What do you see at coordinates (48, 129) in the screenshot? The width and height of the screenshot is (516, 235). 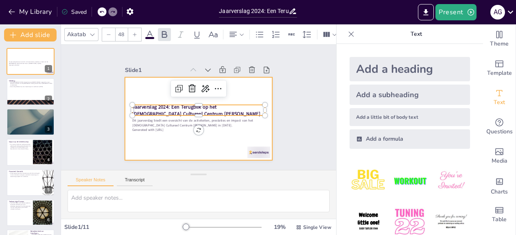 I see `div: 3` at bounding box center [48, 129].